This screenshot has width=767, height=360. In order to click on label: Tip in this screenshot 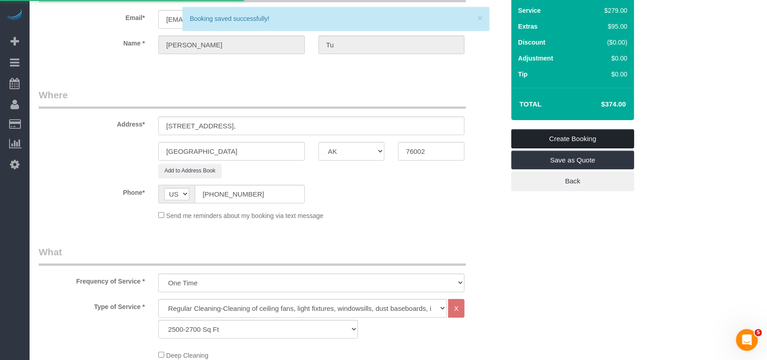, I will do `click(523, 74)`.